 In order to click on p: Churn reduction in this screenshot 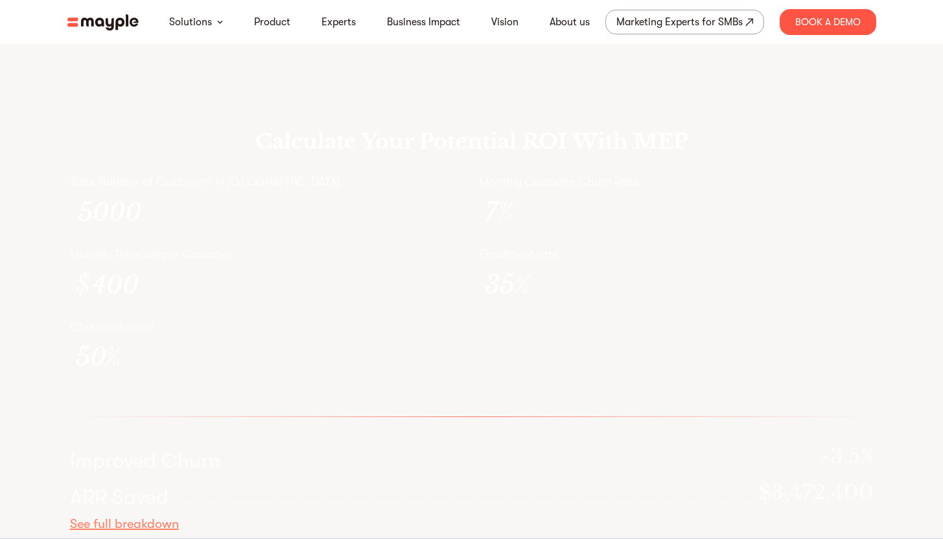, I will do `click(267, 327)`.